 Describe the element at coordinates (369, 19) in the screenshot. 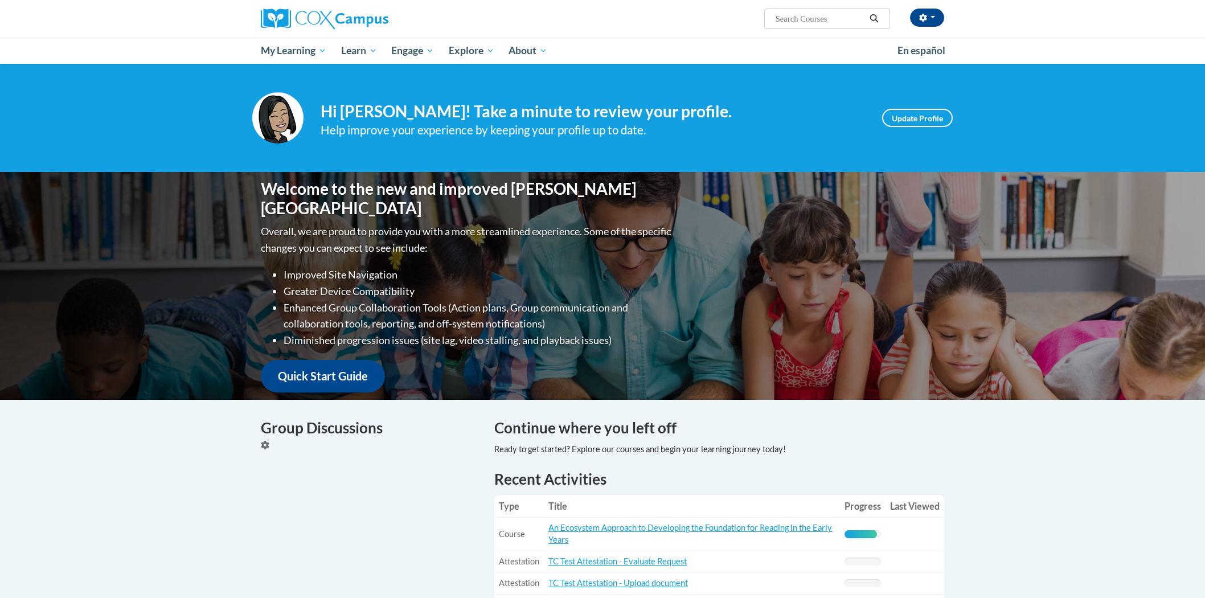

I see `a: Cox Campus` at that location.